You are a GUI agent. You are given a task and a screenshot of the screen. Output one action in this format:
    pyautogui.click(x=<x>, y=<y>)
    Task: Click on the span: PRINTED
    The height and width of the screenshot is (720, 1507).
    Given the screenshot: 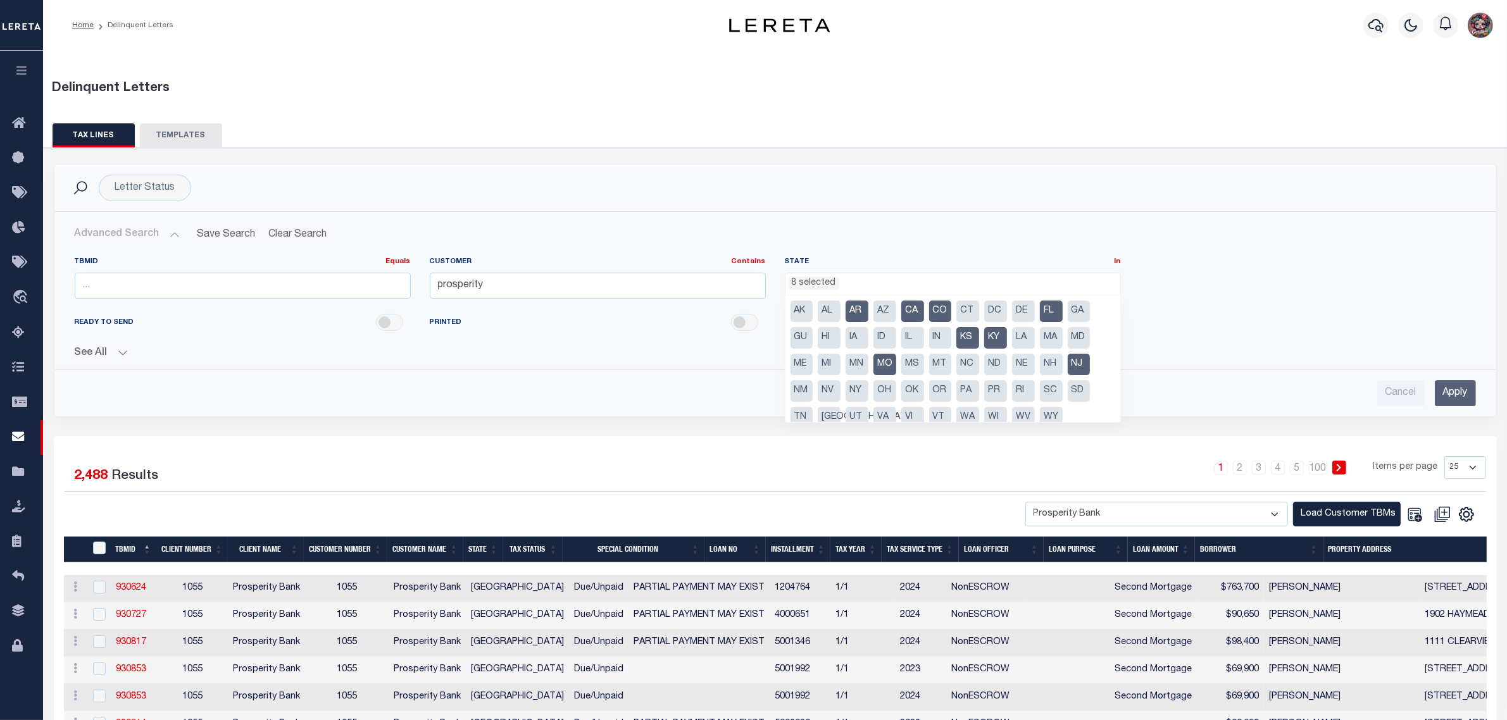 What is the action you would take?
    pyautogui.click(x=446, y=323)
    